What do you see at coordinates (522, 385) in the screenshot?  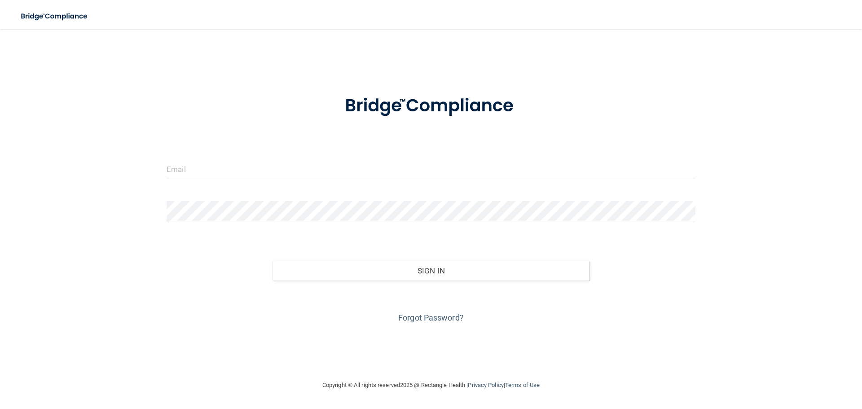 I see `a: Terms of Use` at bounding box center [522, 385].